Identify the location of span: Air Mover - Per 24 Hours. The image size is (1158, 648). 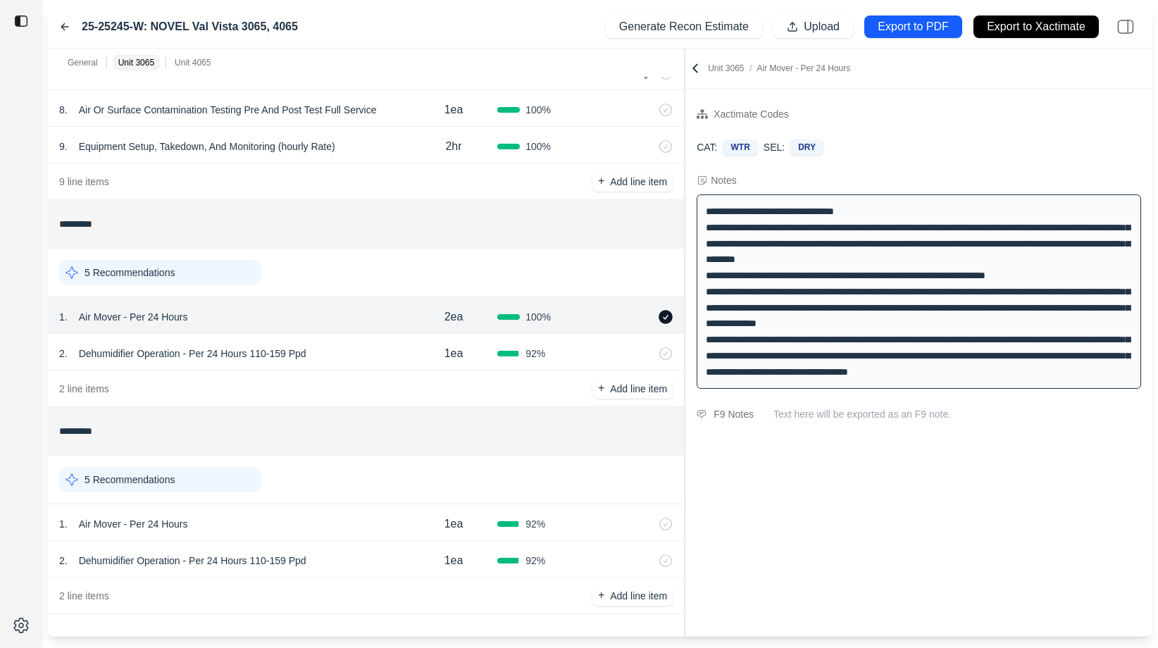
(804, 68).